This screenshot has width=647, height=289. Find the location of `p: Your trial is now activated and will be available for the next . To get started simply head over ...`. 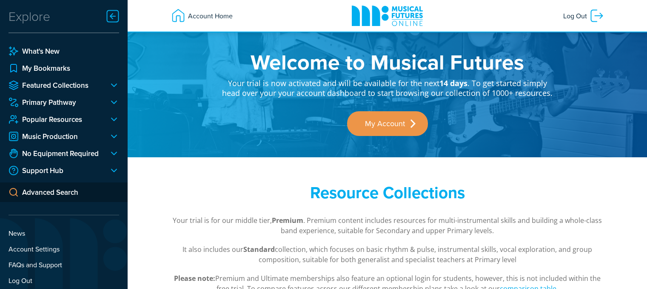

p: Your trial is now activated and will be available for the next . To get started simply head over ... is located at coordinates (388, 85).